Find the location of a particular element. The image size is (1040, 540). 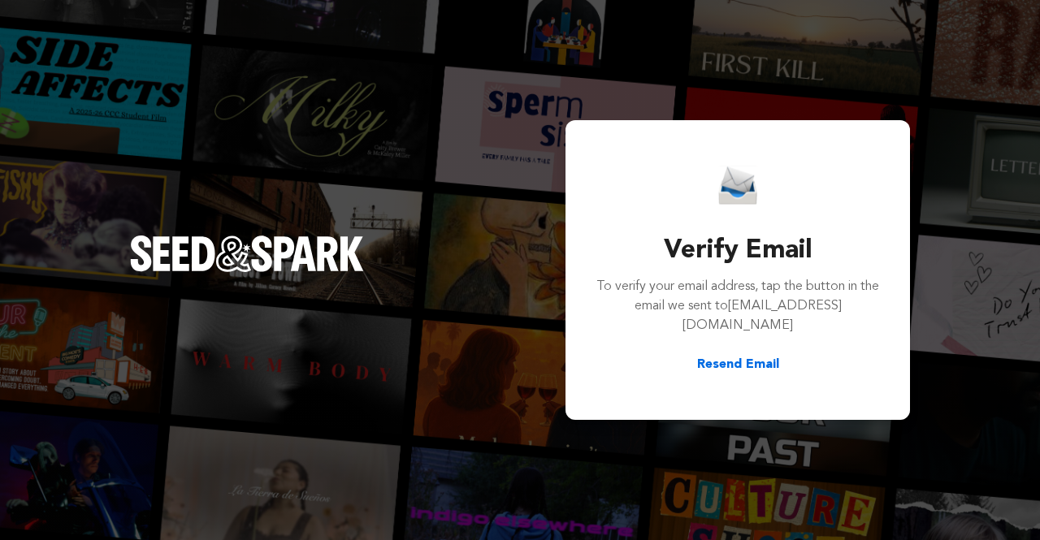

a: Seed&Spark Homepage is located at coordinates (247, 270).